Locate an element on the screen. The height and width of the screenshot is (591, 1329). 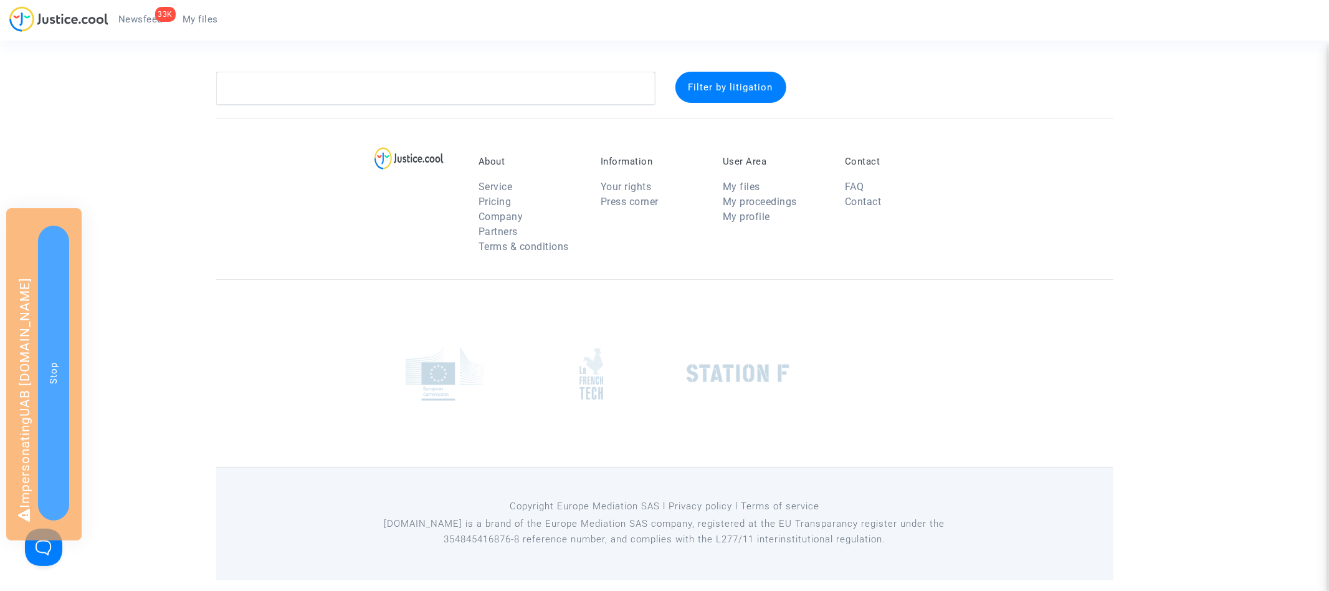
a: Service is located at coordinates (495, 186).